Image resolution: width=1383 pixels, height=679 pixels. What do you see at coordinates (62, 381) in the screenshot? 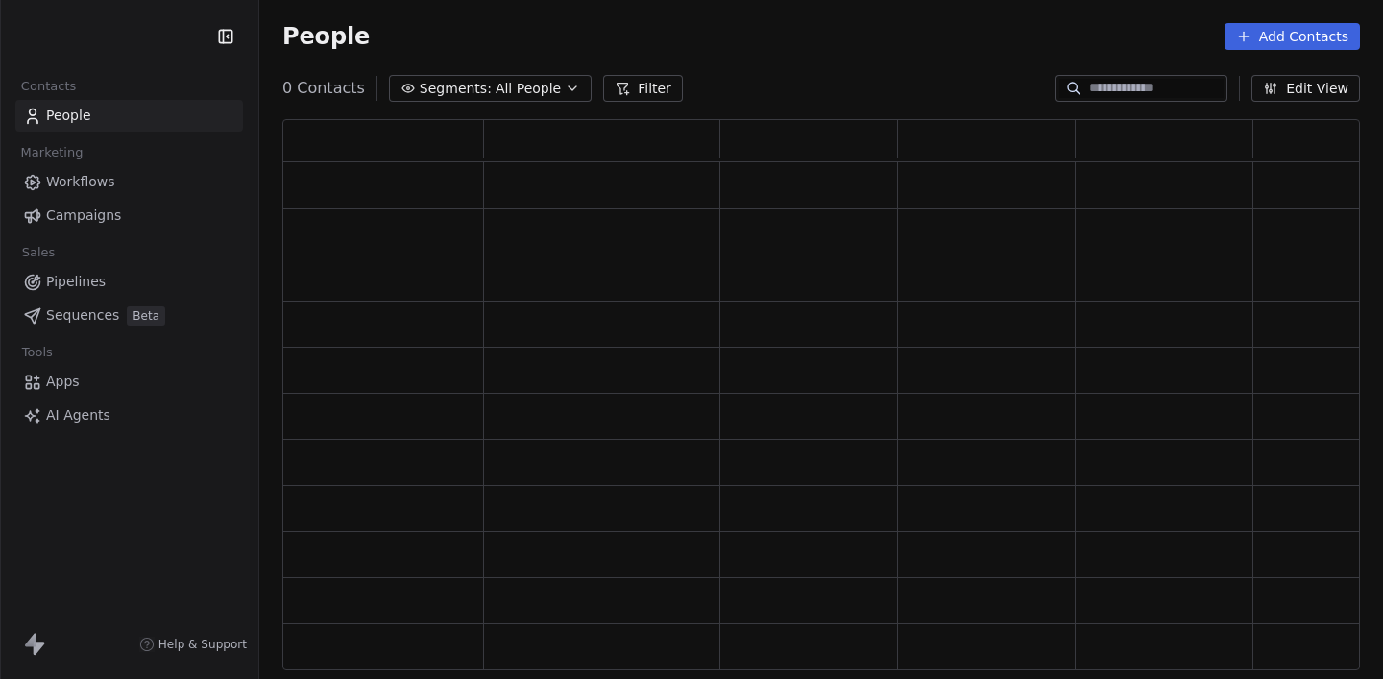
I see `span: Apps` at bounding box center [62, 381].